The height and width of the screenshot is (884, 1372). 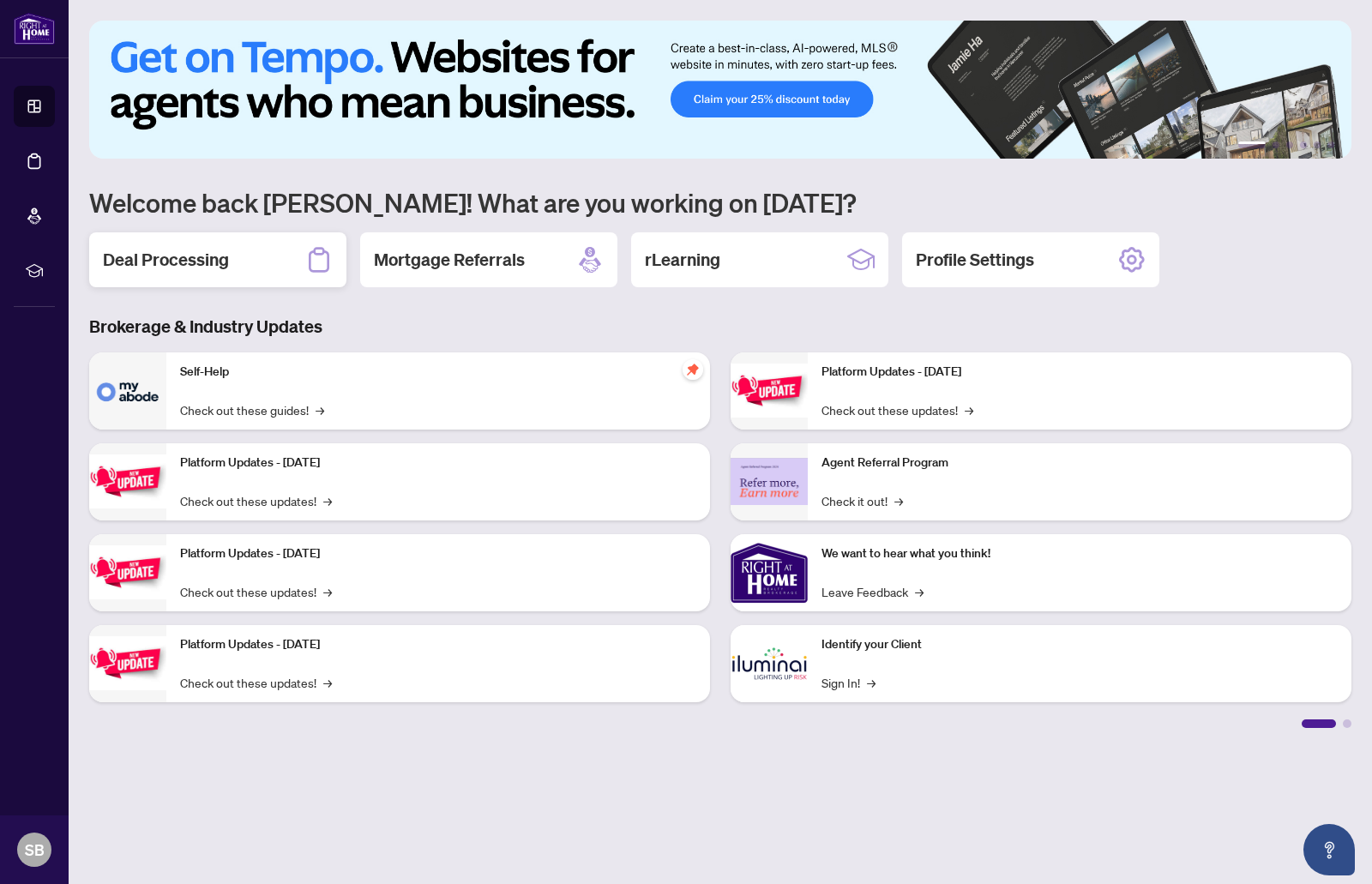 What do you see at coordinates (721, 327) in the screenshot?
I see `h3: Brokerage & Industry Updates` at bounding box center [721, 327].